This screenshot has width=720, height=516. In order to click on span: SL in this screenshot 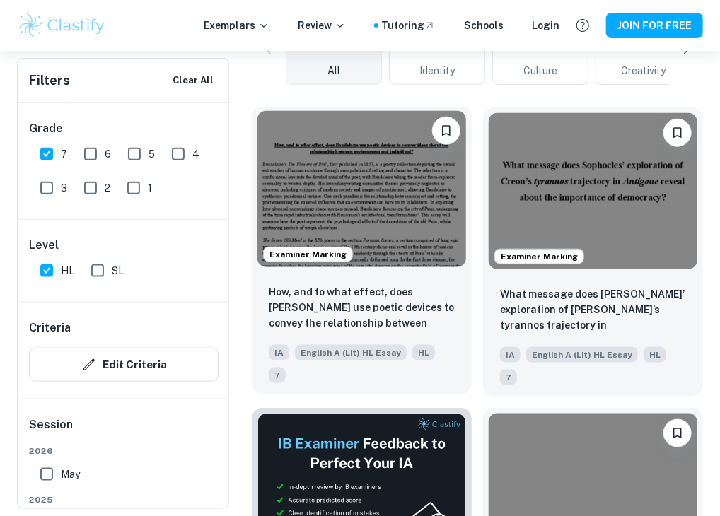, I will do `click(117, 271)`.